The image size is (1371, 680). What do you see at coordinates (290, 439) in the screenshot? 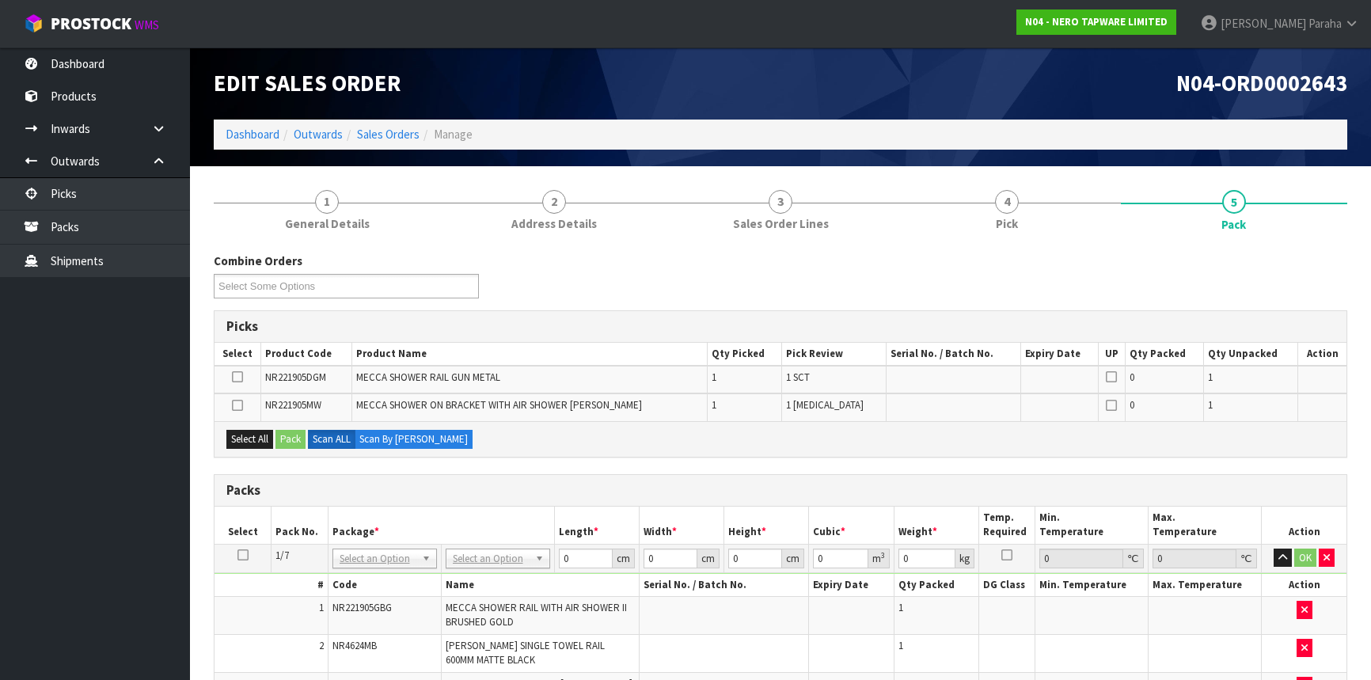
I see `button: Pack` at bounding box center [290, 439].